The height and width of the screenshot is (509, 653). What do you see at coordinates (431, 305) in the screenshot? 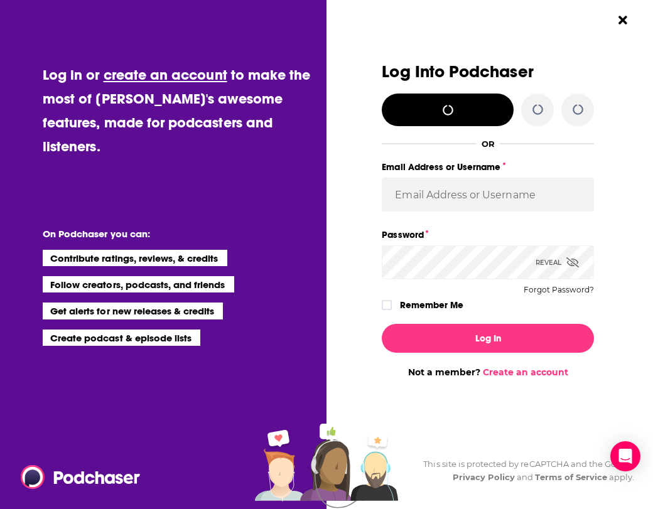
I see `label: Remember Me` at bounding box center [431, 305].